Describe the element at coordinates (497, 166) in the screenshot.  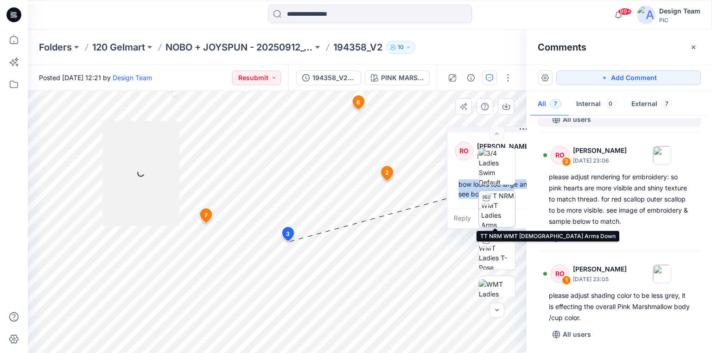
I see `img: 3/4 Ladies Swim Default` at that location.